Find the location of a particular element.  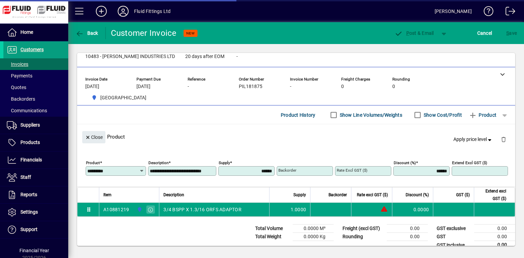

span: Products is located at coordinates (30, 142).